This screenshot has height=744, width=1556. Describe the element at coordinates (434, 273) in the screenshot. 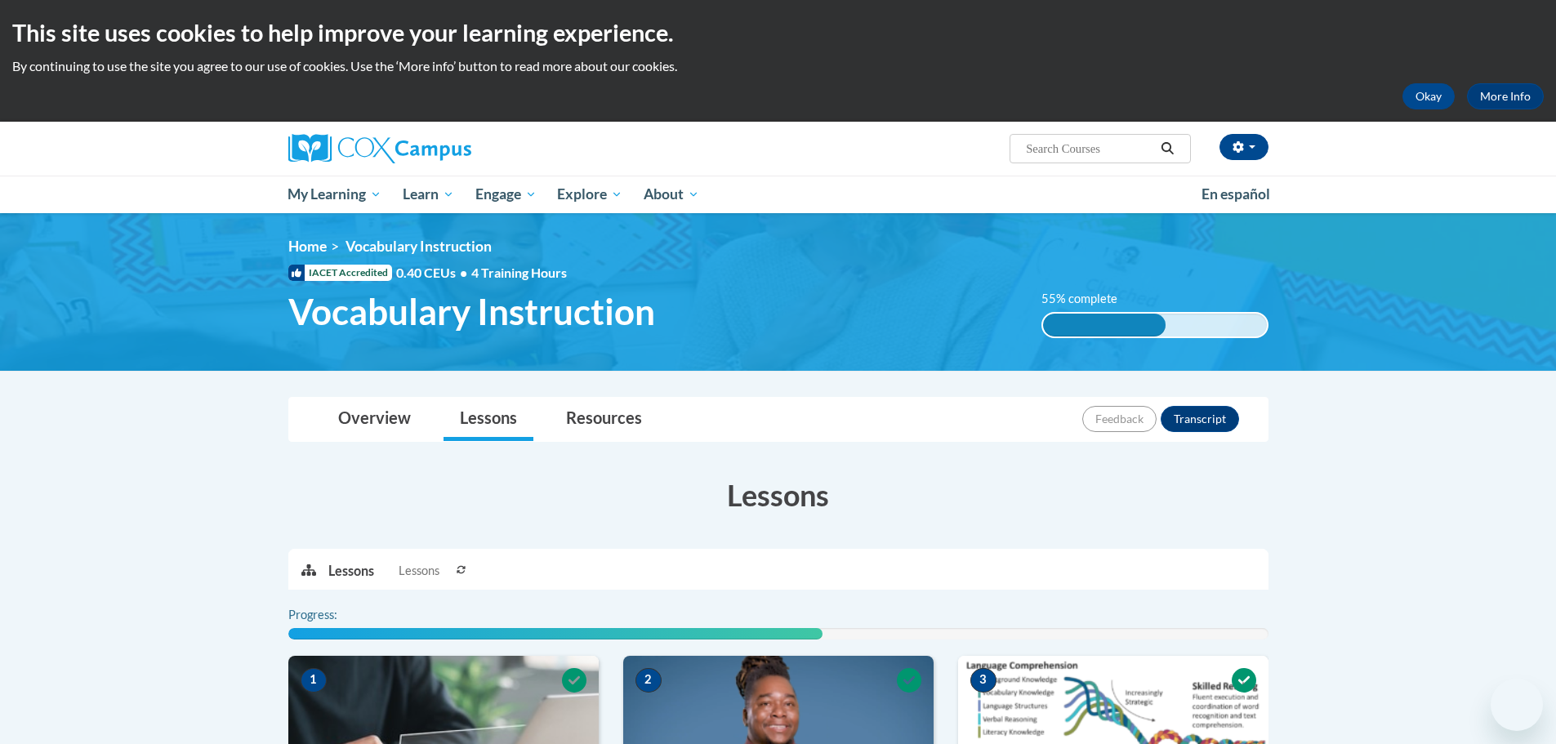

I see `span: 0.40 CEUs` at that location.